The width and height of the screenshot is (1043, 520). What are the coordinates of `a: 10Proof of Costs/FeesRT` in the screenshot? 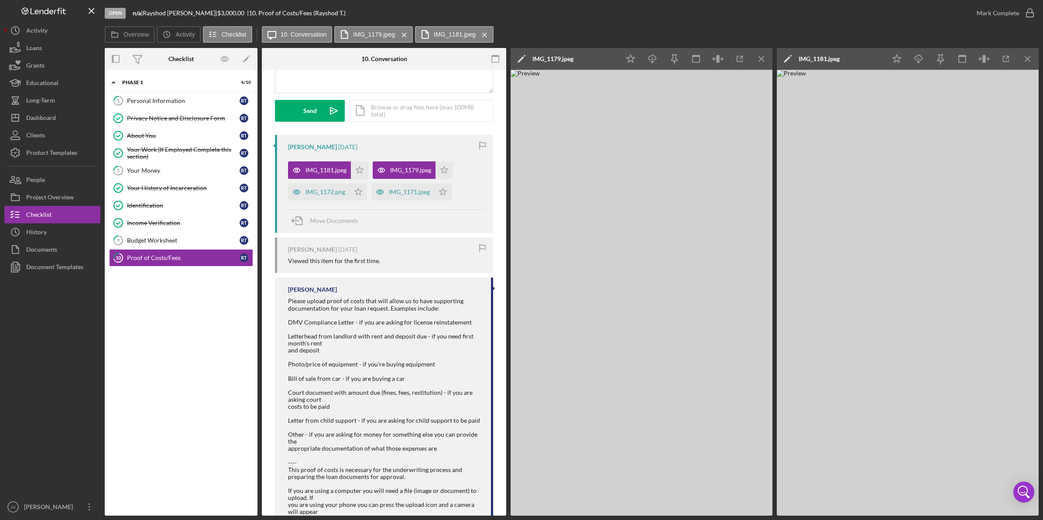 It's located at (181, 258).